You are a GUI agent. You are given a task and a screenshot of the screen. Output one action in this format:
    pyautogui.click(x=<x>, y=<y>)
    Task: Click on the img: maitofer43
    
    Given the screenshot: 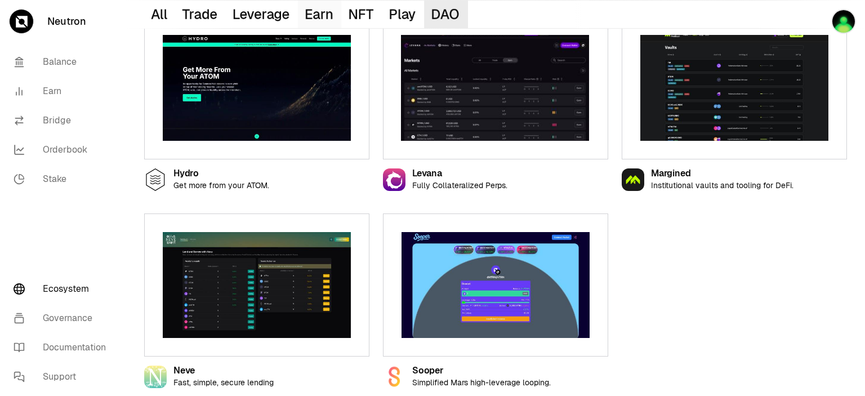 What is the action you would take?
    pyautogui.click(x=843, y=21)
    